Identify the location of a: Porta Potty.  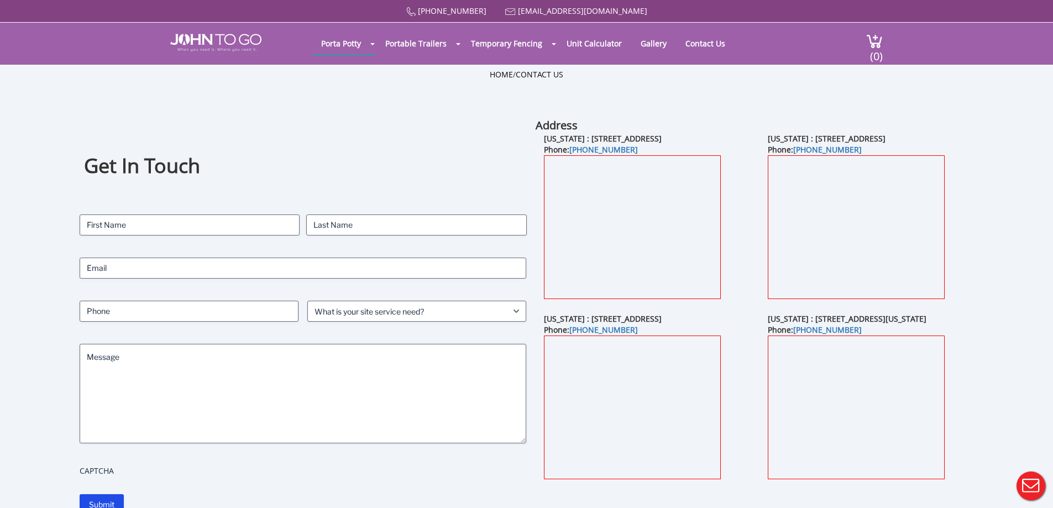
(341, 43).